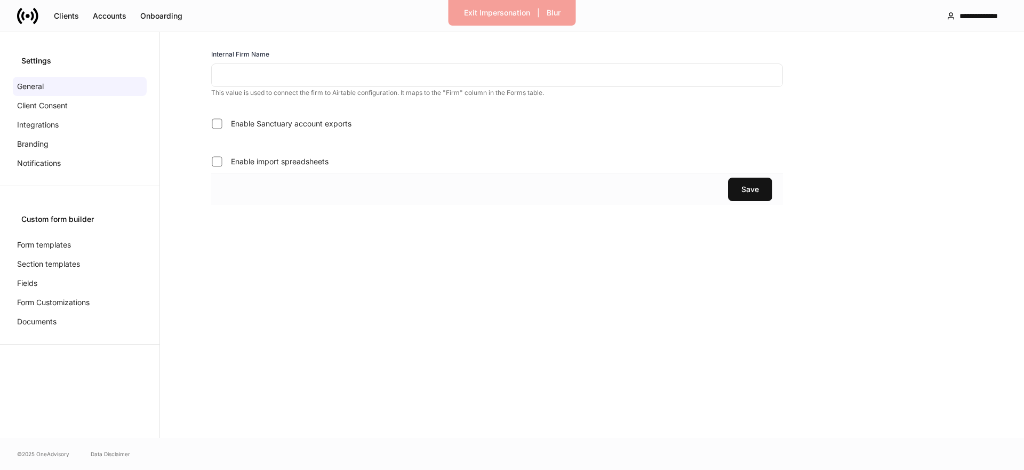  What do you see at coordinates (42, 106) in the screenshot?
I see `p: Client Consent` at bounding box center [42, 106].